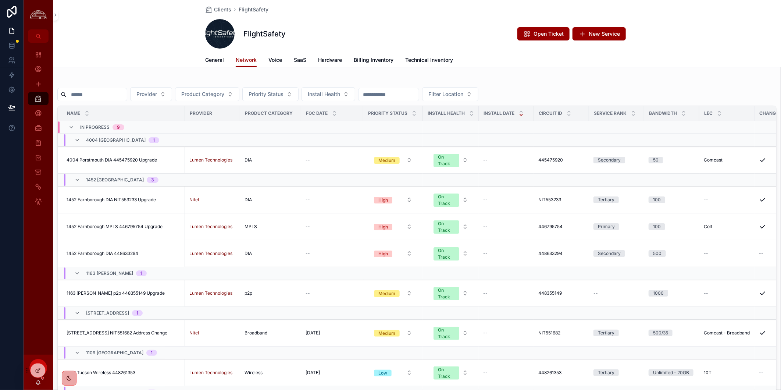 Image resolution: width=781 pixels, height=390 pixels. I want to click on span: Name, so click(74, 113).